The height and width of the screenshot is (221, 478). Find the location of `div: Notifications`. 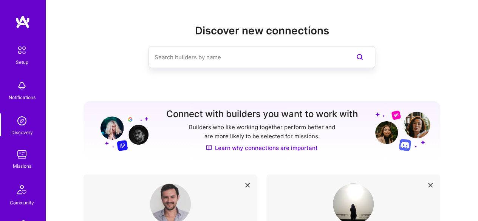

div: Notifications is located at coordinates (22, 97).